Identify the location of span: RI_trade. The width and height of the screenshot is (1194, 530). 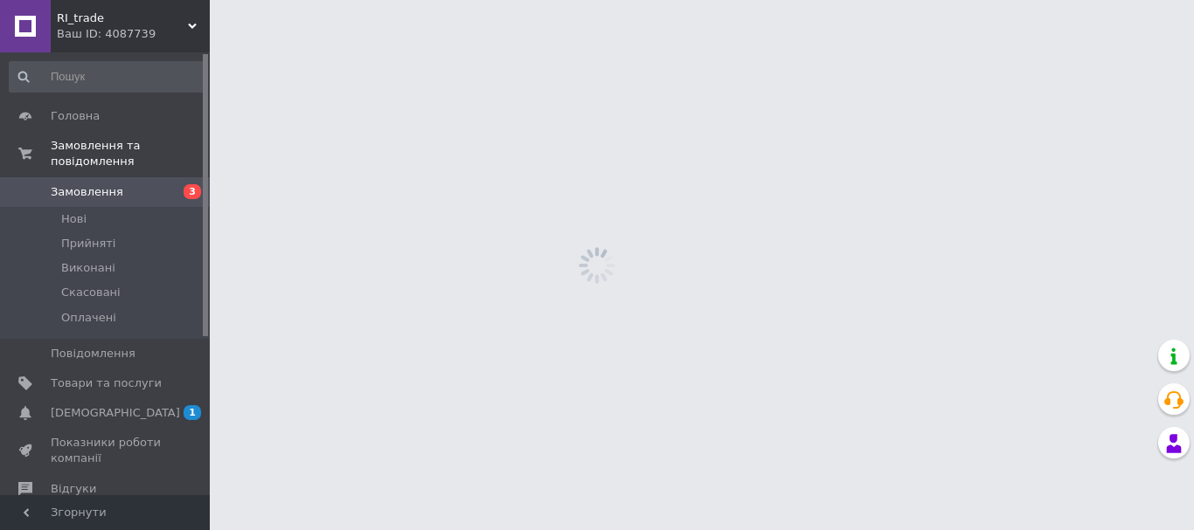
(122, 18).